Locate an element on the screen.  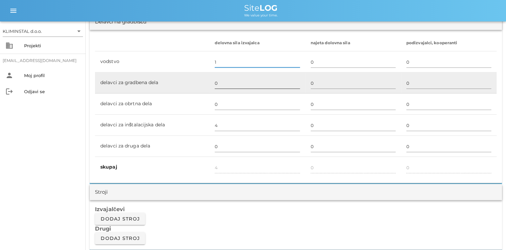
td: delavci za obrtna dela is located at coordinates (152, 104).